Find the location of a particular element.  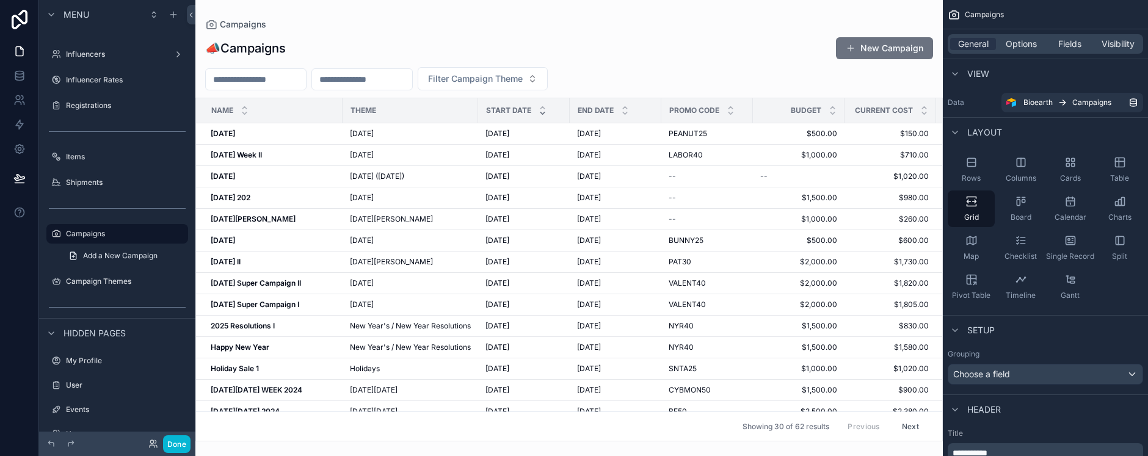

label: Shipments is located at coordinates (126, 183).